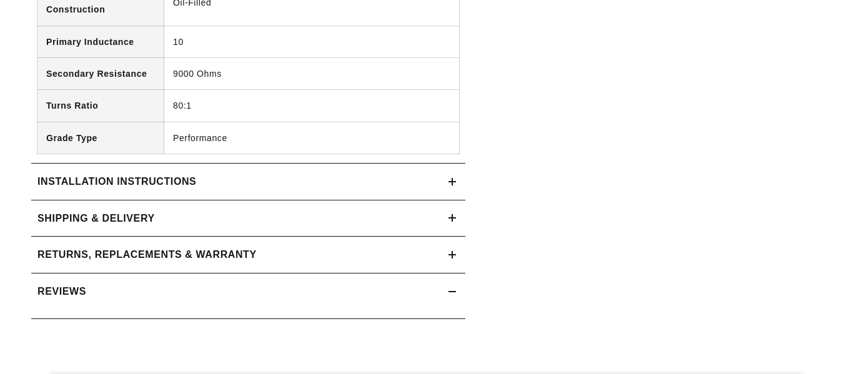 This screenshot has width=852, height=374. I want to click on td: Performance, so click(312, 137).